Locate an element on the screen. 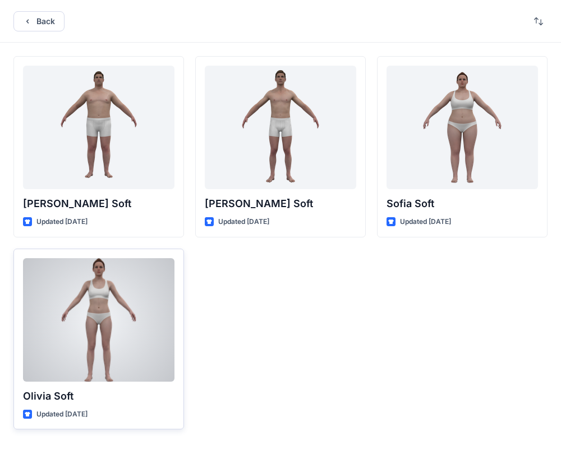 Image resolution: width=561 pixels, height=449 pixels. a: Joseph Soft is located at coordinates (99, 127).